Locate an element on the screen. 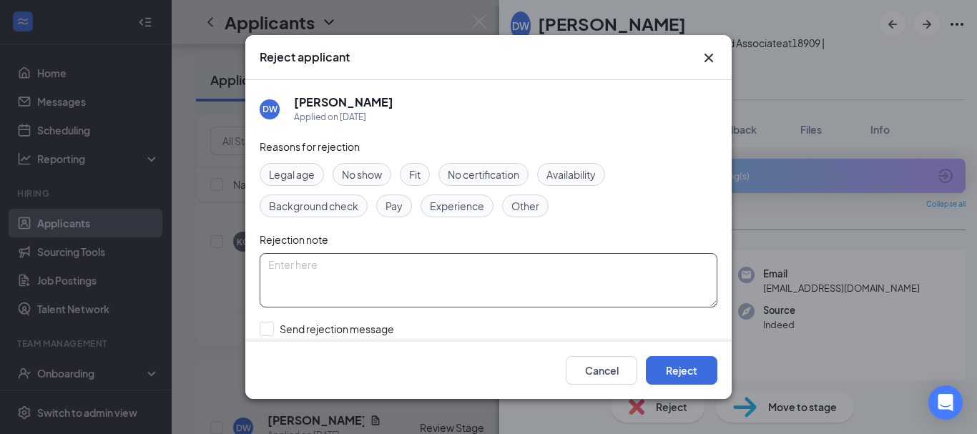 The height and width of the screenshot is (434, 977). span: Rejection note is located at coordinates (294, 240).